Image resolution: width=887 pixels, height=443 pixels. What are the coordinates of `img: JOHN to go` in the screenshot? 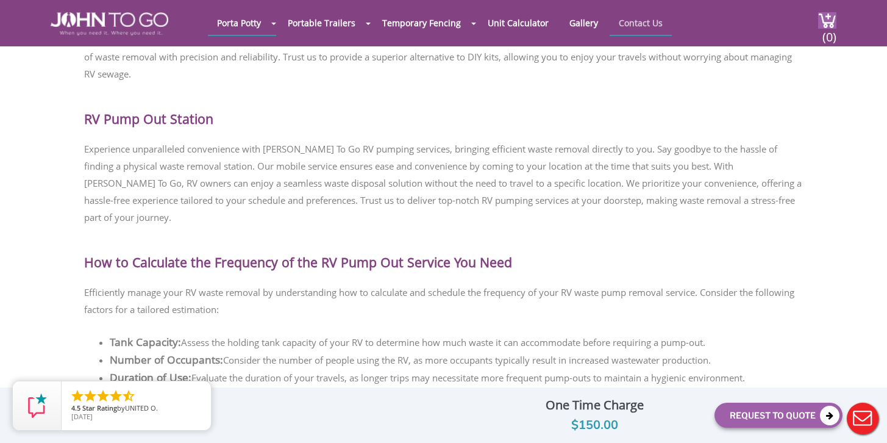 It's located at (109, 24).